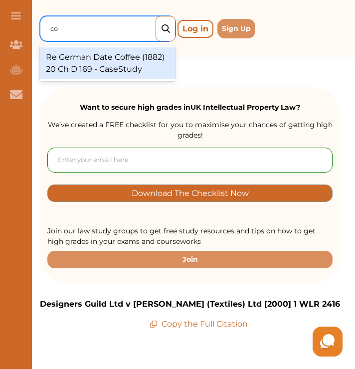 This screenshot has height=369, width=355. Describe the element at coordinates (190, 107) in the screenshot. I see `strong: Want to secure high grades in UK Intellectual Property Law ?` at that location.